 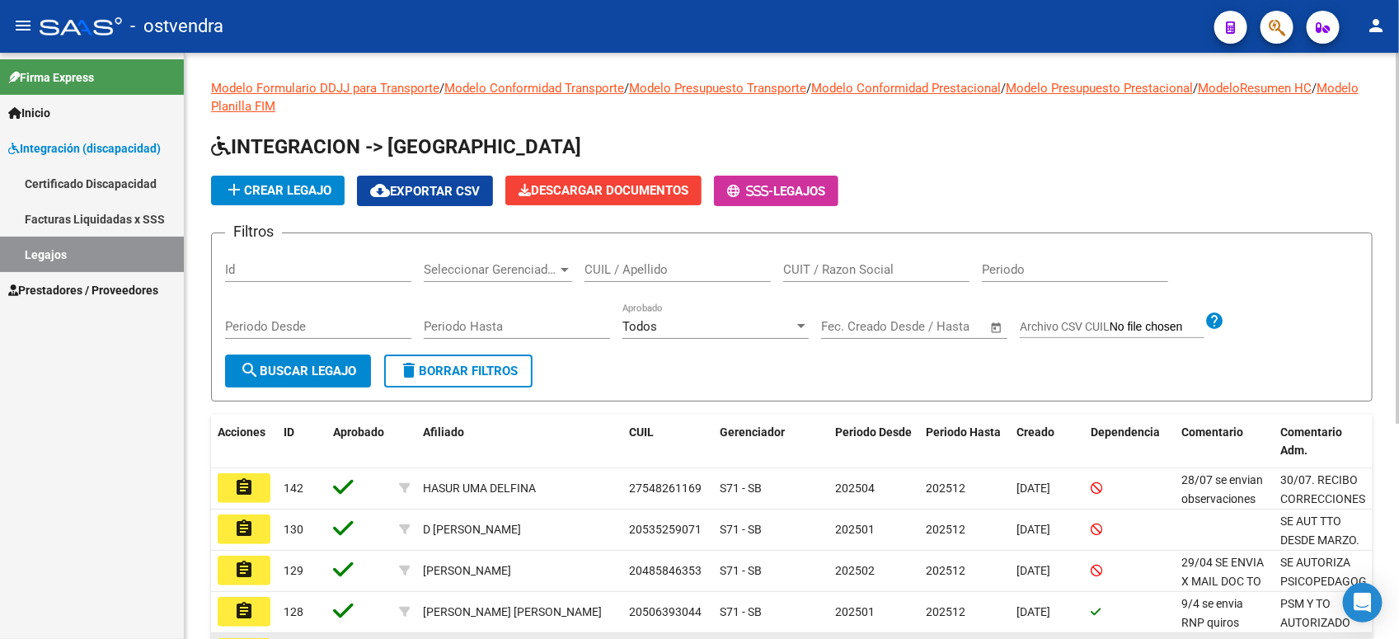 I want to click on span: 130, so click(x=293, y=529).